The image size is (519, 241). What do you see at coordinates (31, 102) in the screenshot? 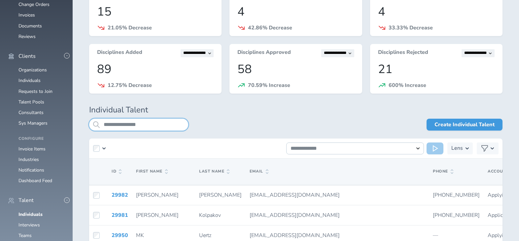
I see `a: Talent Pools` at bounding box center [31, 102].